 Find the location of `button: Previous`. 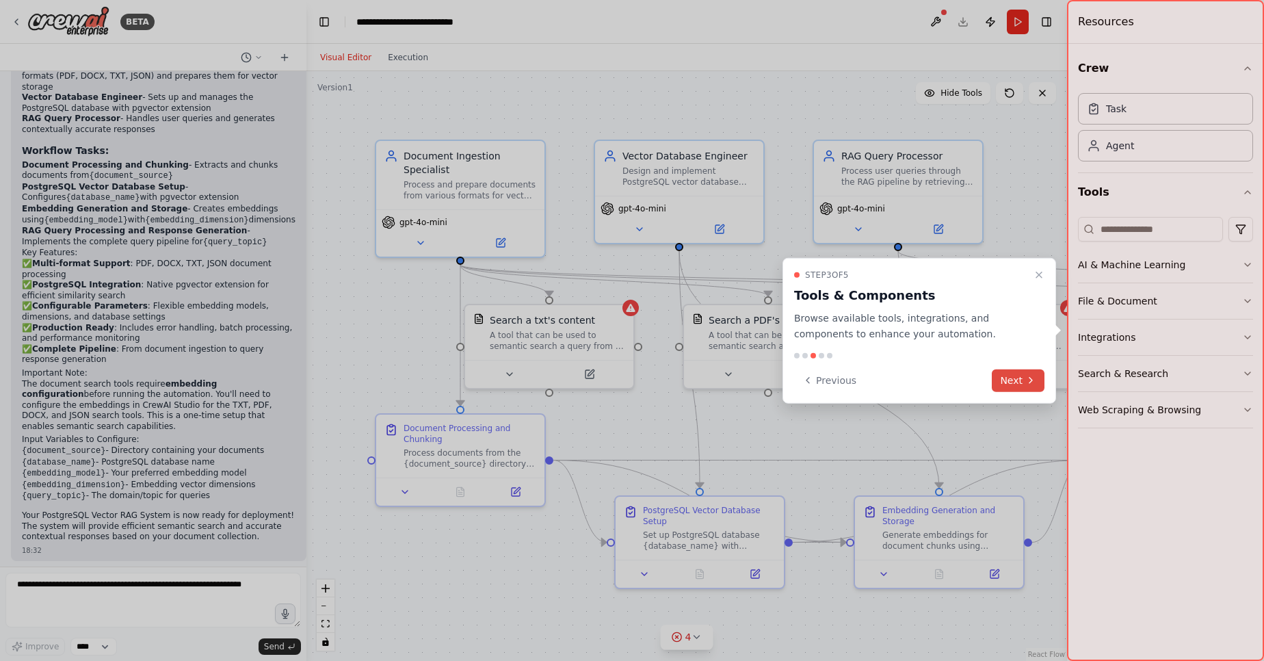

button: Previous is located at coordinates (829, 380).